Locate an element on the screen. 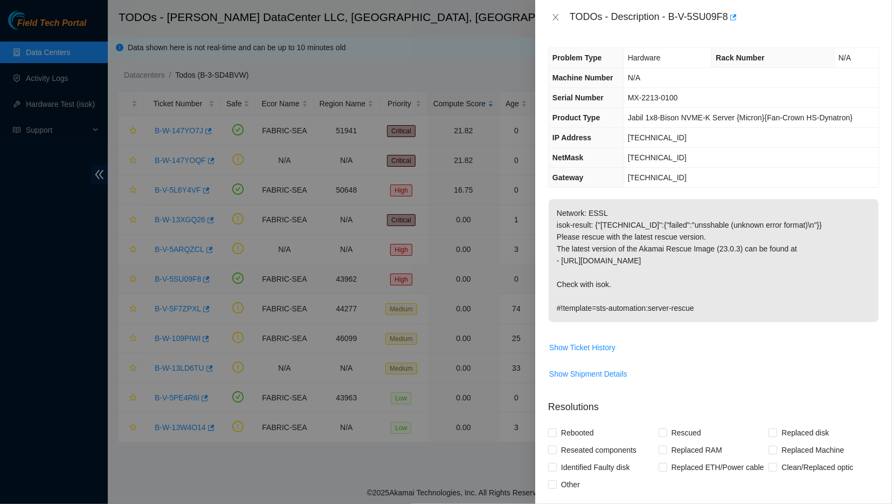 The image size is (892, 504). span: NetMask is located at coordinates (568, 157).